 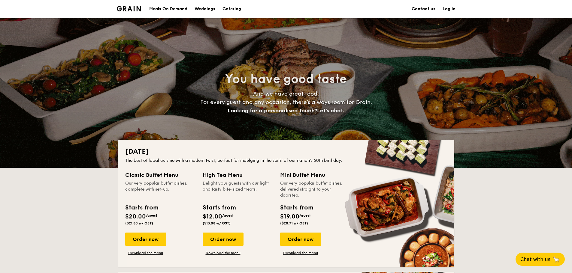 What do you see at coordinates (315, 190) in the screenshot?
I see `div: Our very popular buffet dishes, delivered straight to your doorstep.` at bounding box center [315, 190].